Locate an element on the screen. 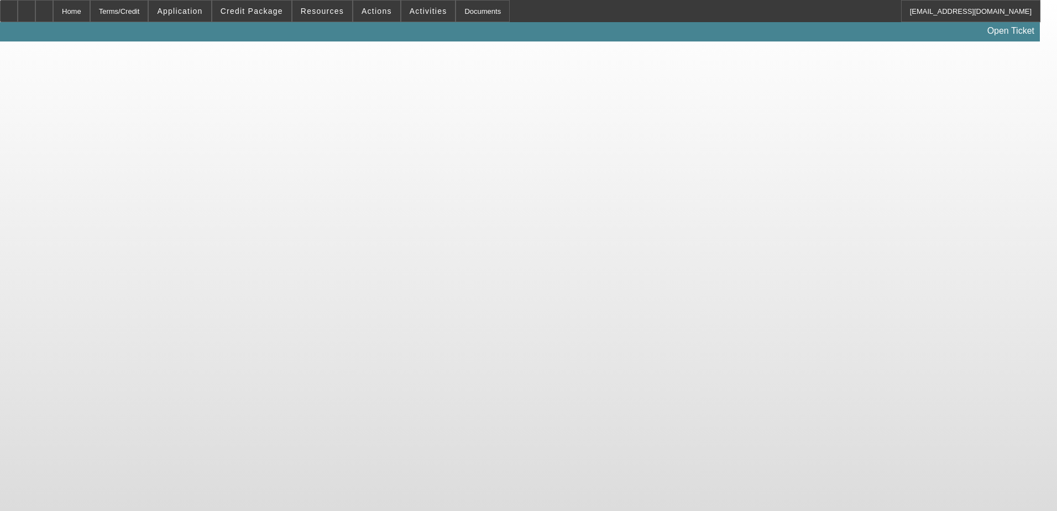 The width and height of the screenshot is (1057, 511). span: Resources is located at coordinates (322, 11).